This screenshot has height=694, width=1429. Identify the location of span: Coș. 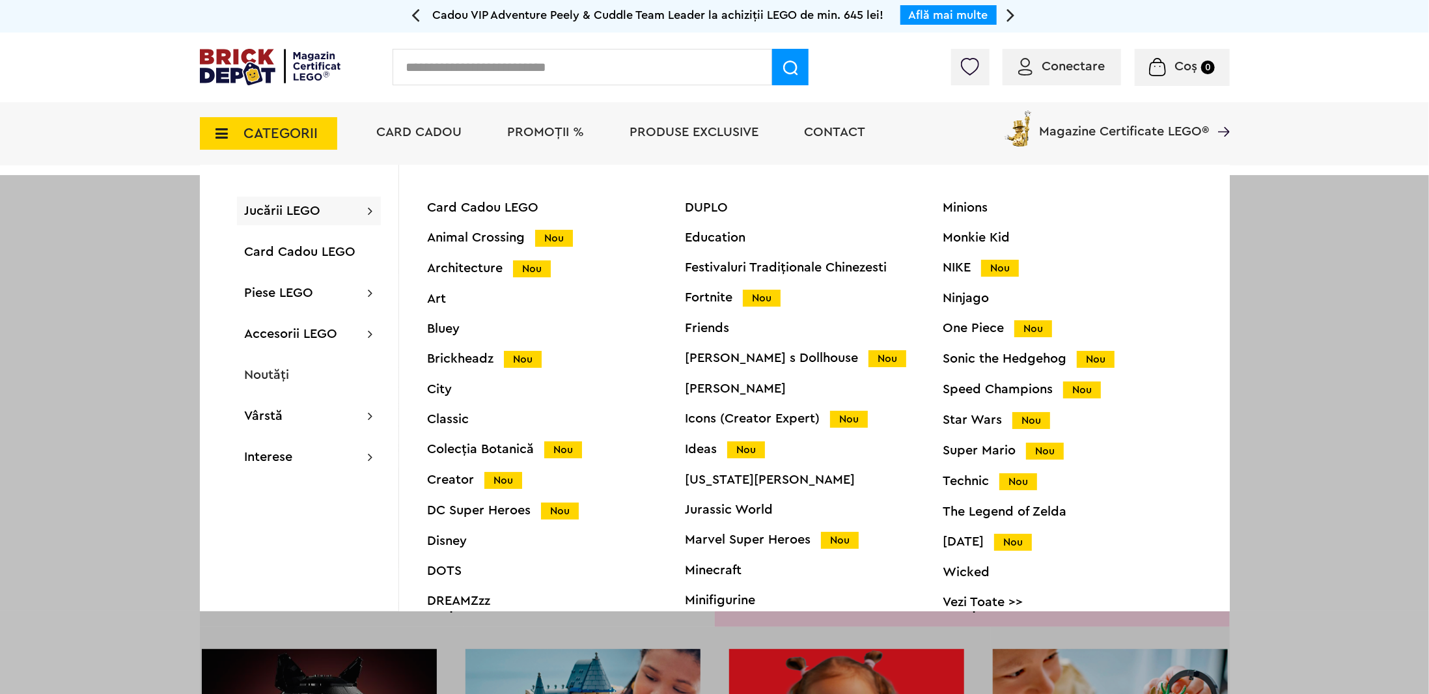
(1186, 66).